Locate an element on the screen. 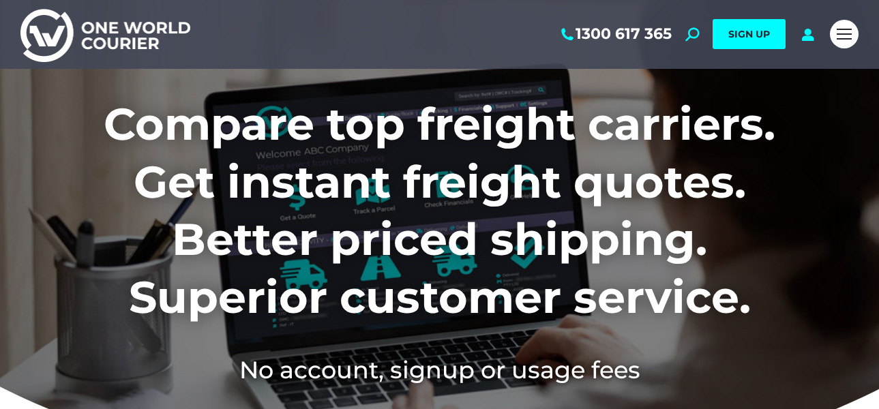 This screenshot has height=409, width=879. span: SIGN UP is located at coordinates (748, 34).